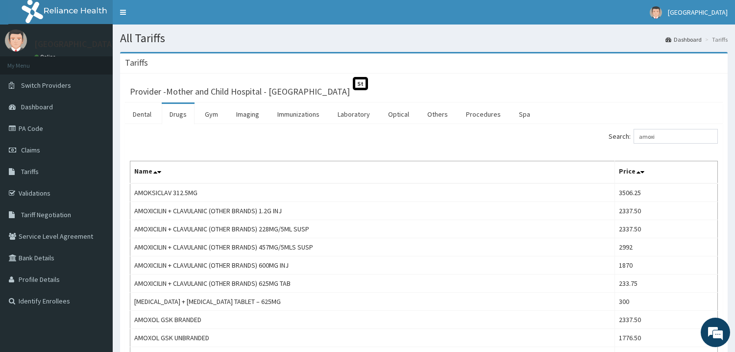 This screenshot has height=352, width=735. What do you see at coordinates (373, 229) in the screenshot?
I see `td: AMOXICILIN + CLAVULANIC (OTHER BRANDS) 228MG/5ML SUSP` at bounding box center [373, 229].